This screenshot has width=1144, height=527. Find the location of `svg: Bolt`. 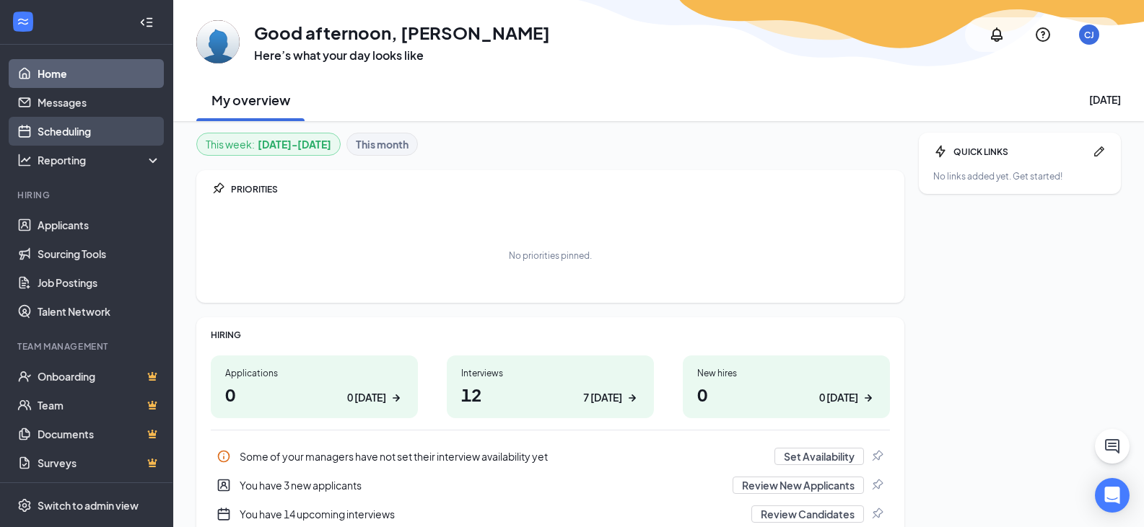

svg: Bolt is located at coordinates (940, 152).